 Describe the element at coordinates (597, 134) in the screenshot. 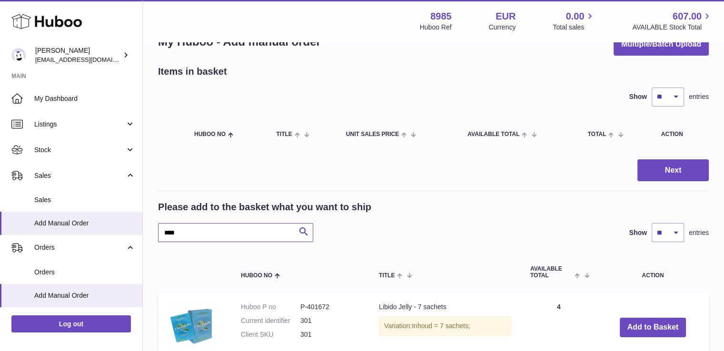

I see `span: Total` at that location.